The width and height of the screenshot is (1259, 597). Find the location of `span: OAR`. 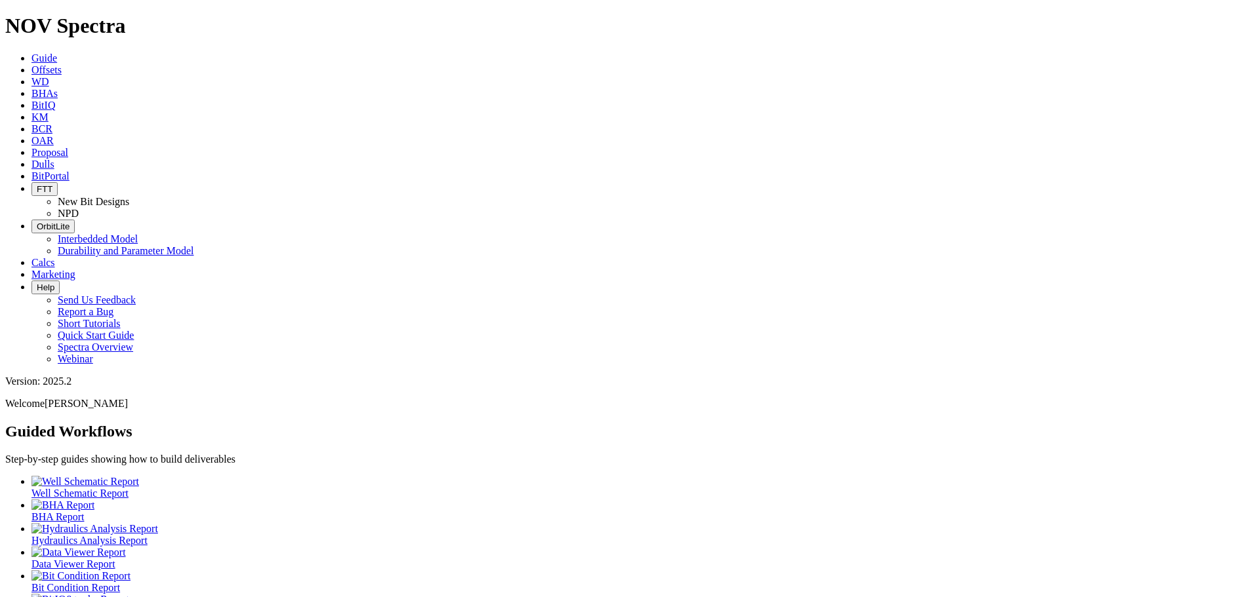

span: OAR is located at coordinates (43, 140).